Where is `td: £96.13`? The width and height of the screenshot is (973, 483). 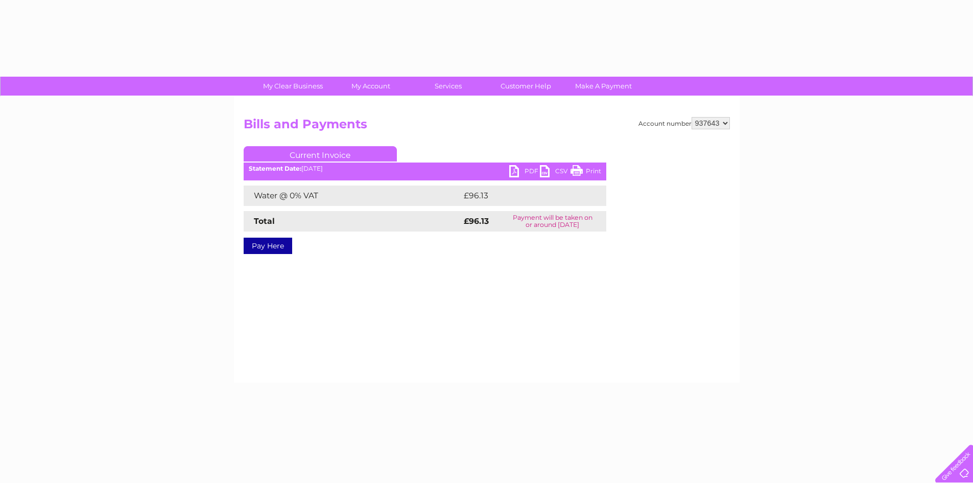 td: £96.13 is located at coordinates (523, 196).